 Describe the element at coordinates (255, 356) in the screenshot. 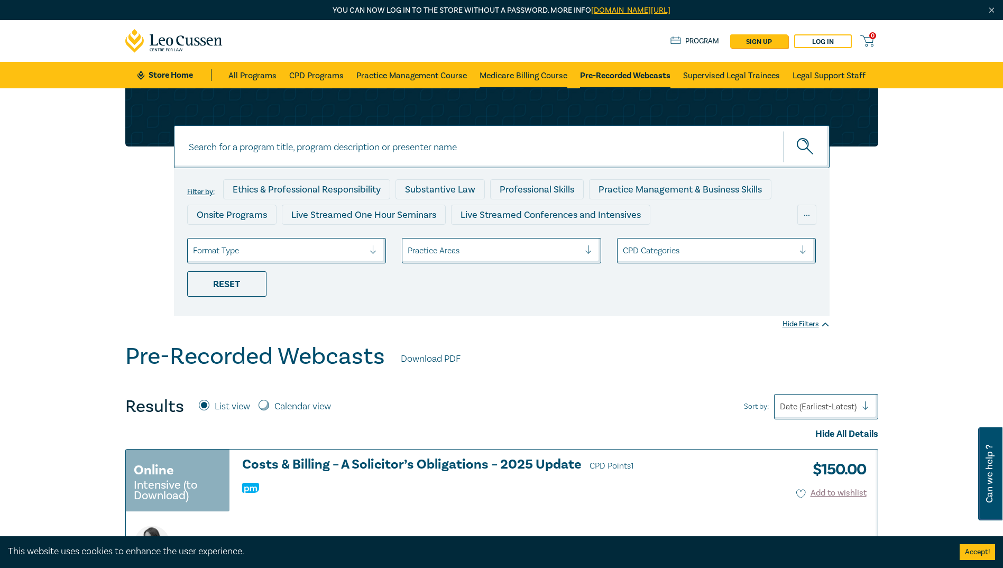

I see `h1: Pre-Recorded Webcasts` at that location.